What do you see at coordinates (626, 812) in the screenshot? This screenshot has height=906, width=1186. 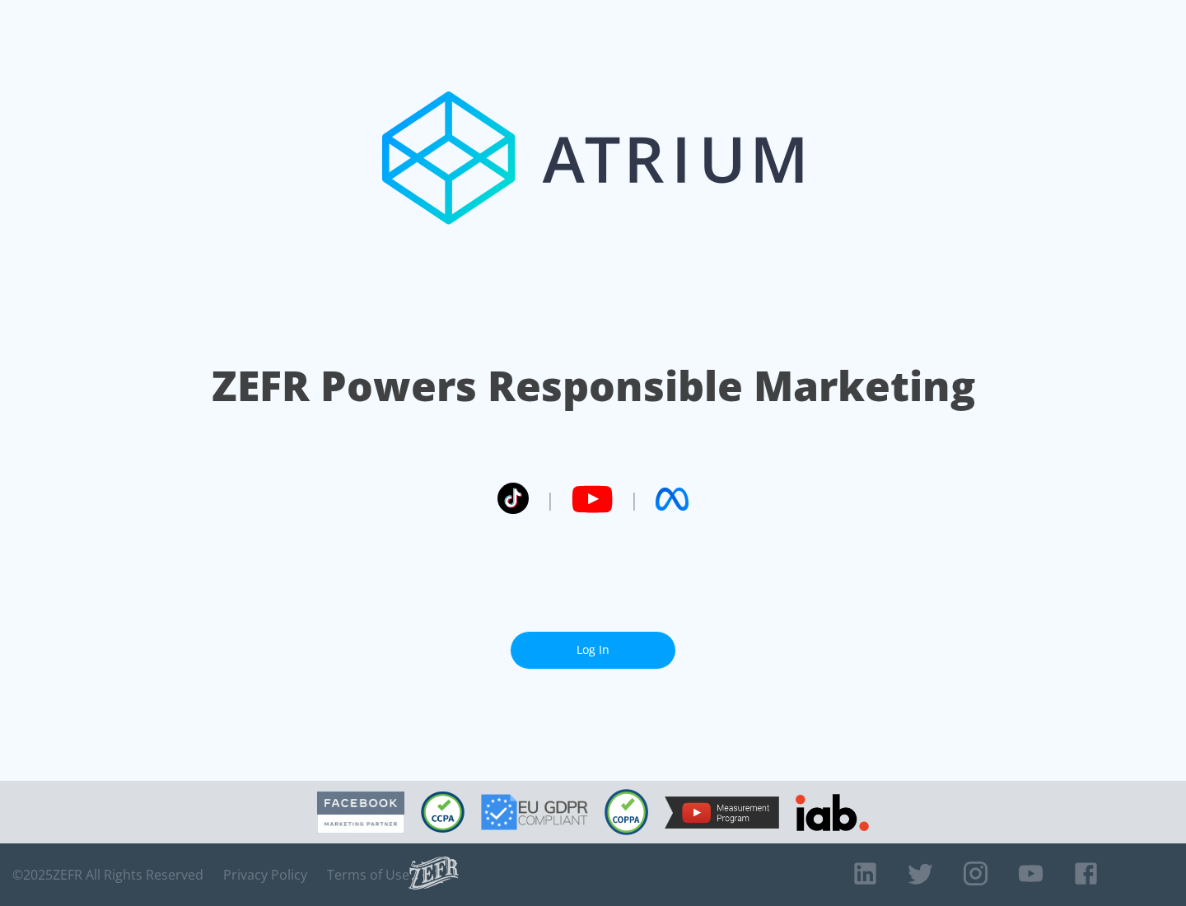 I see `img: COPPA Compliant` at bounding box center [626, 812].